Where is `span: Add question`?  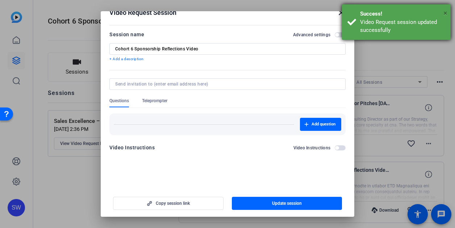
span: Add question is located at coordinates (323, 124).